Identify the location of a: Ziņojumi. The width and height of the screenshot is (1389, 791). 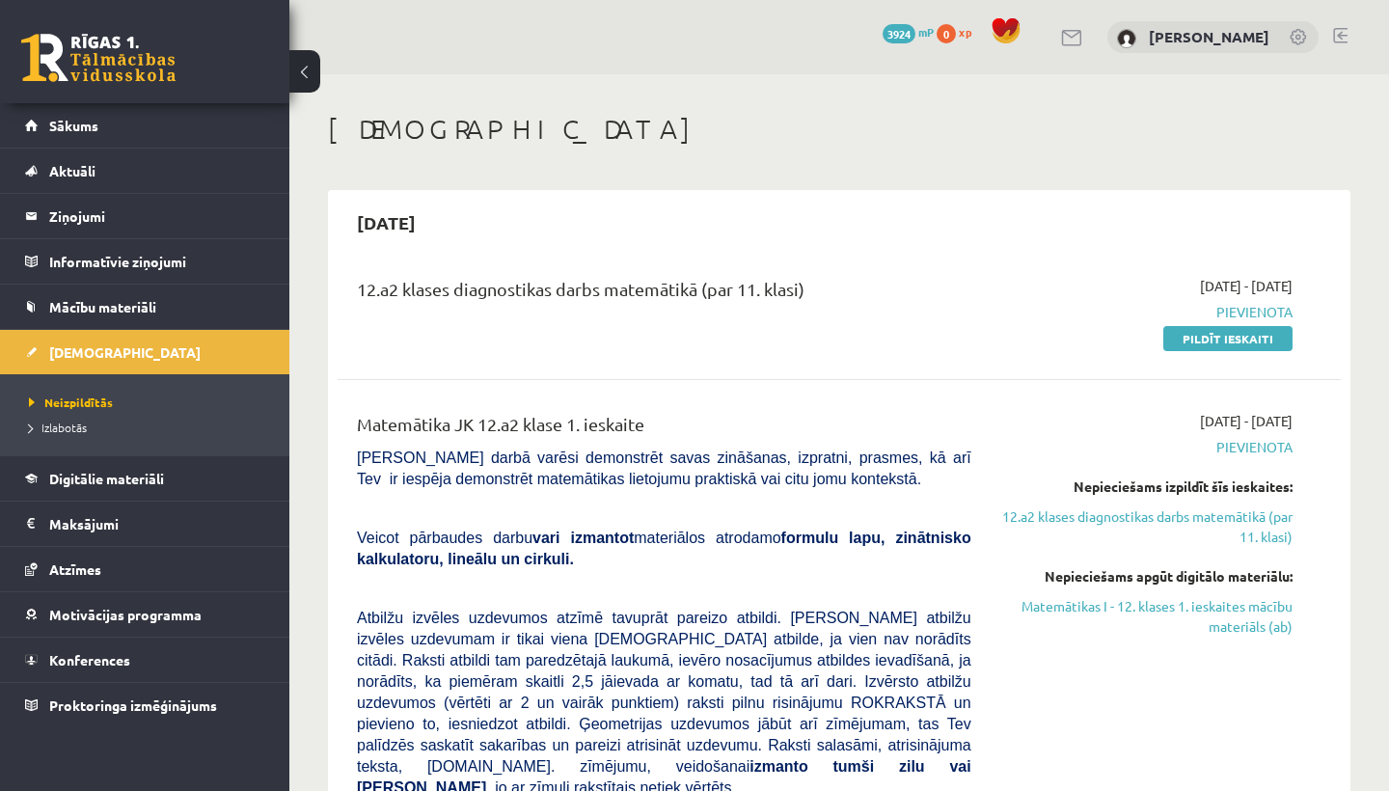
(145, 216).